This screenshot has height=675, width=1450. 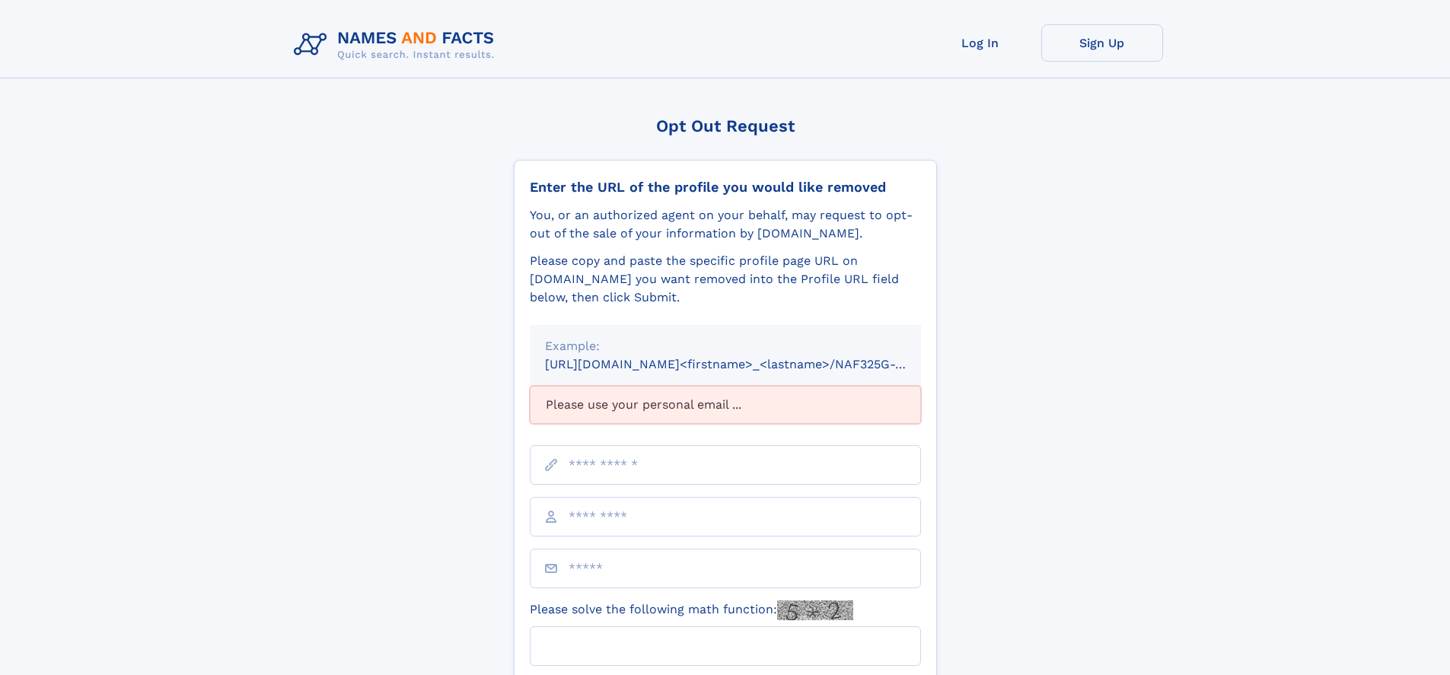 I want to click on div: Enter the URL of the profile you would like removed, so click(x=725, y=187).